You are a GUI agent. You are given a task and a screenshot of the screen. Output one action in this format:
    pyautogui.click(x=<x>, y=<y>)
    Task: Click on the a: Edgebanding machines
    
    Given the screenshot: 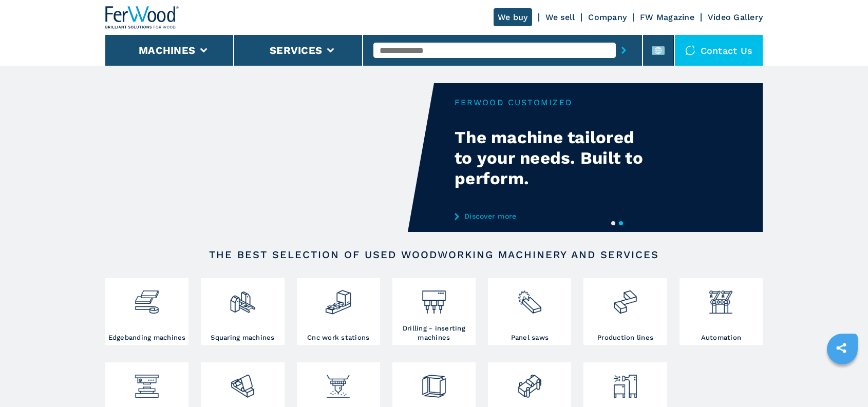 What is the action you would take?
    pyautogui.click(x=147, y=312)
    